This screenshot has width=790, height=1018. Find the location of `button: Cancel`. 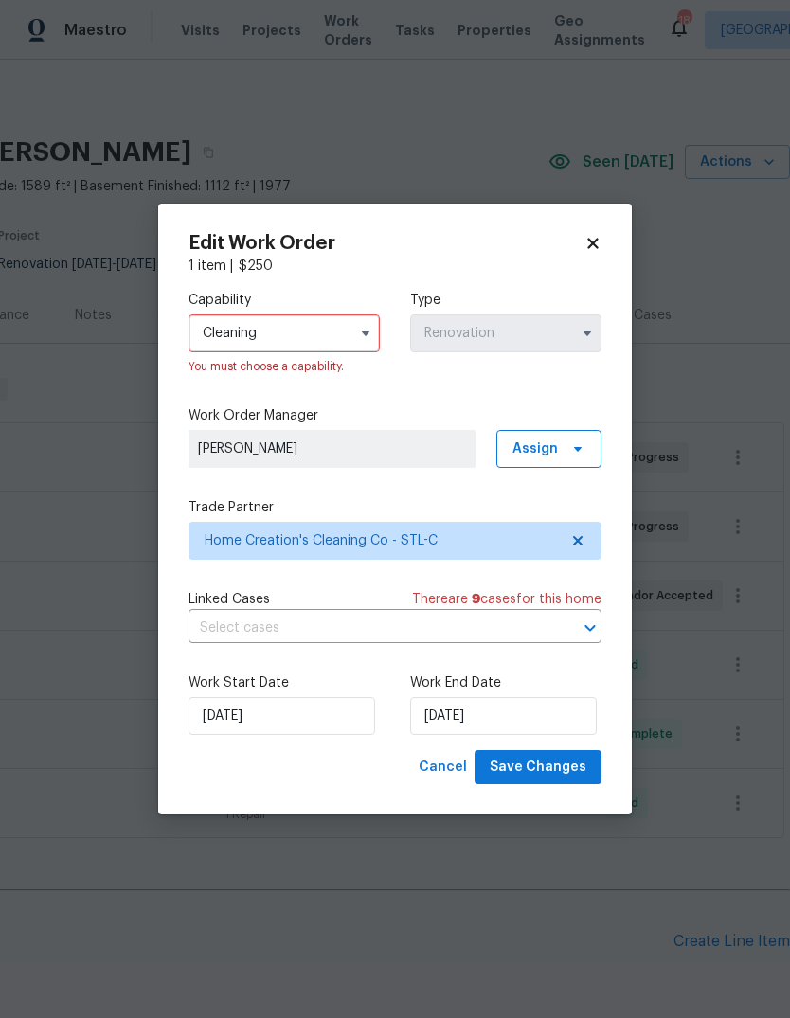

button: Cancel is located at coordinates (442, 767).